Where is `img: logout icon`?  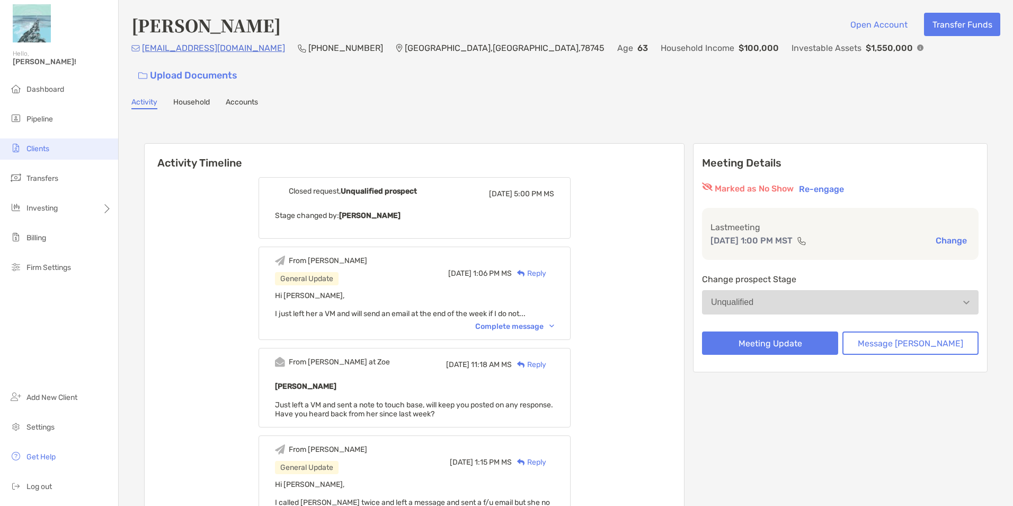 img: logout icon is located at coordinates (16, 485).